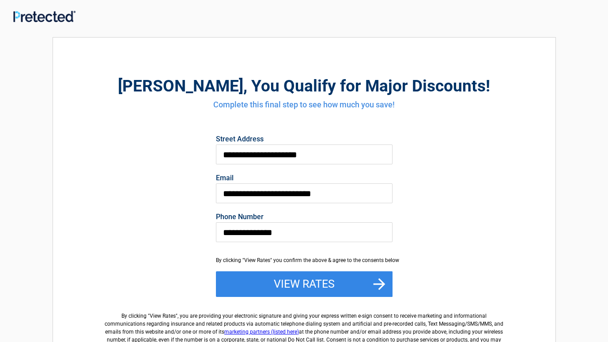 Image resolution: width=608 pixels, height=342 pixels. Describe the element at coordinates (163, 316) in the screenshot. I see `span: View Rates` at that location.